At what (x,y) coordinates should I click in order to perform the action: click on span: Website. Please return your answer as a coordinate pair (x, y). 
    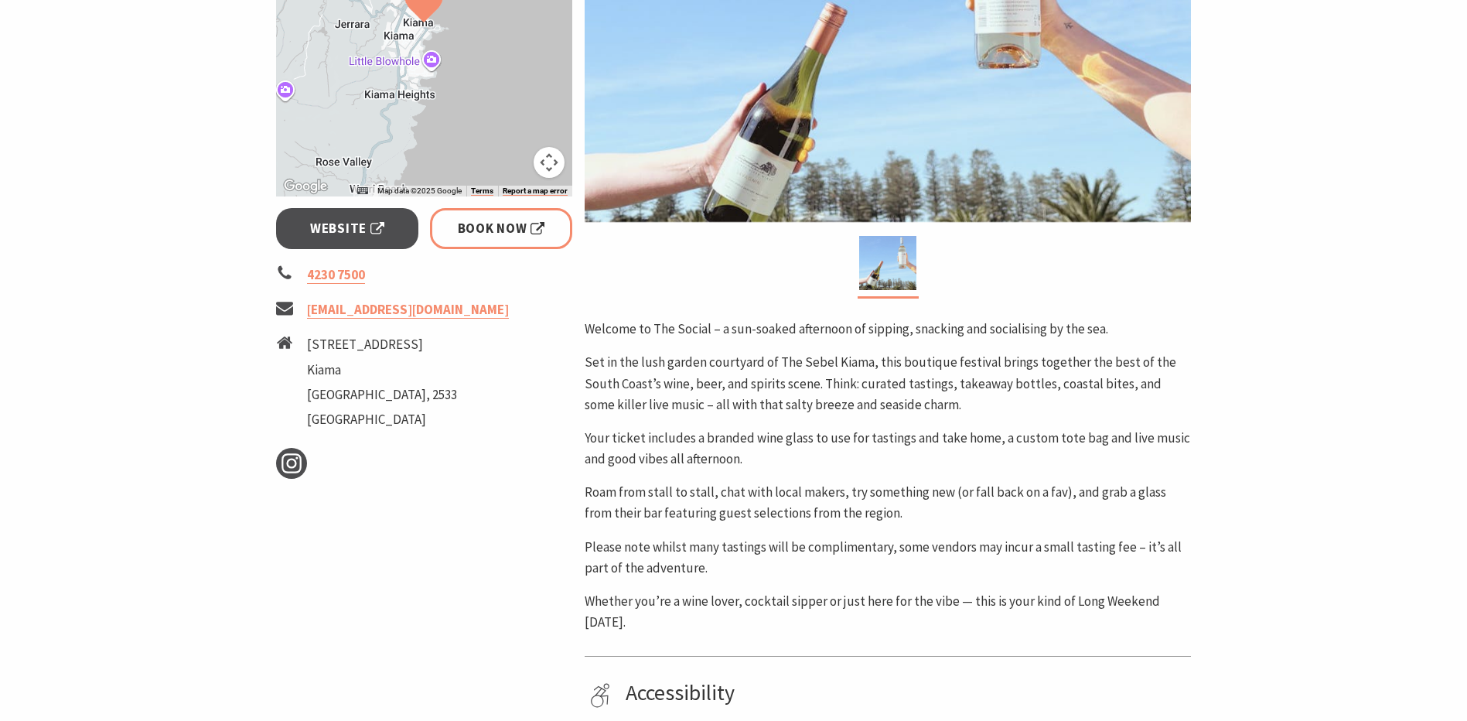
    Looking at the image, I should click on (347, 228).